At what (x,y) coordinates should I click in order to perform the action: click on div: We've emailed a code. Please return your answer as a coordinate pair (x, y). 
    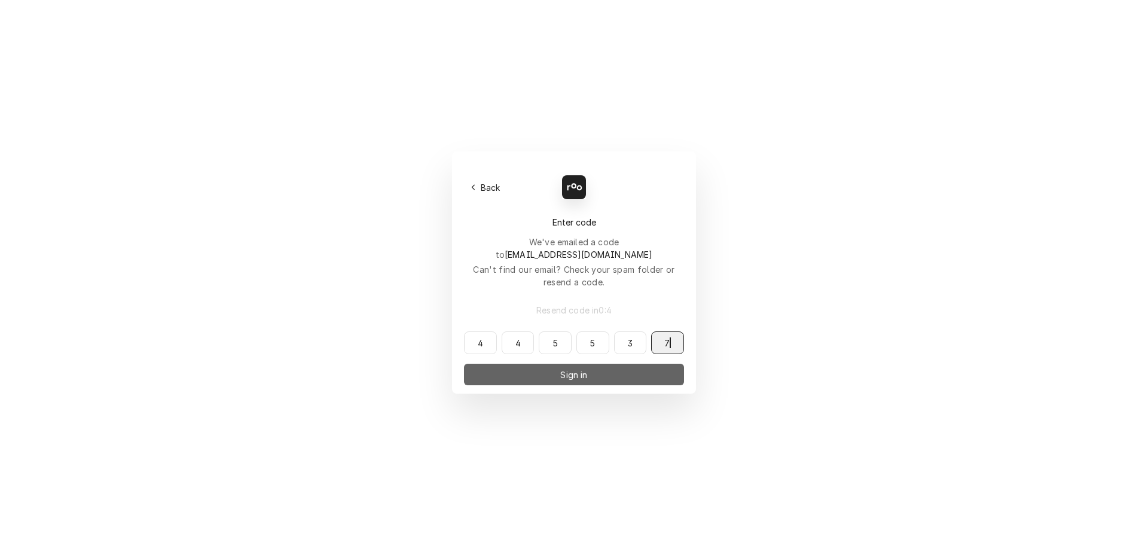
    Looking at the image, I should click on (574, 248).